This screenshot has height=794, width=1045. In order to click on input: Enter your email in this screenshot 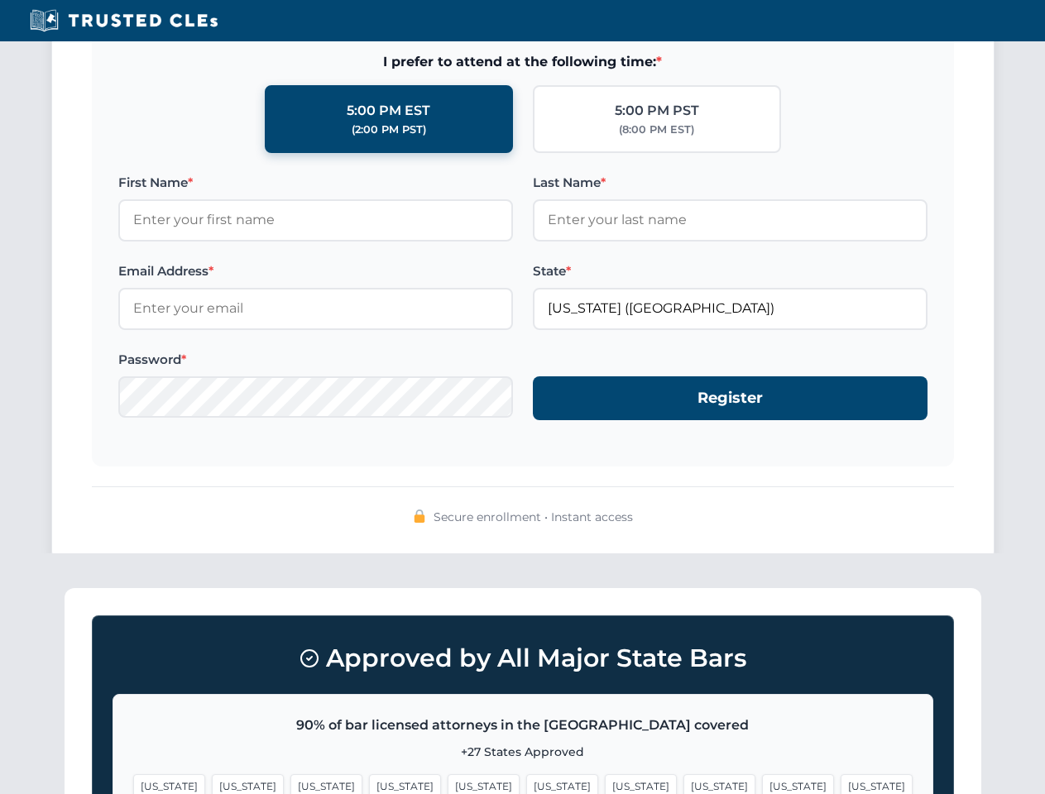, I will do `click(315, 309)`.